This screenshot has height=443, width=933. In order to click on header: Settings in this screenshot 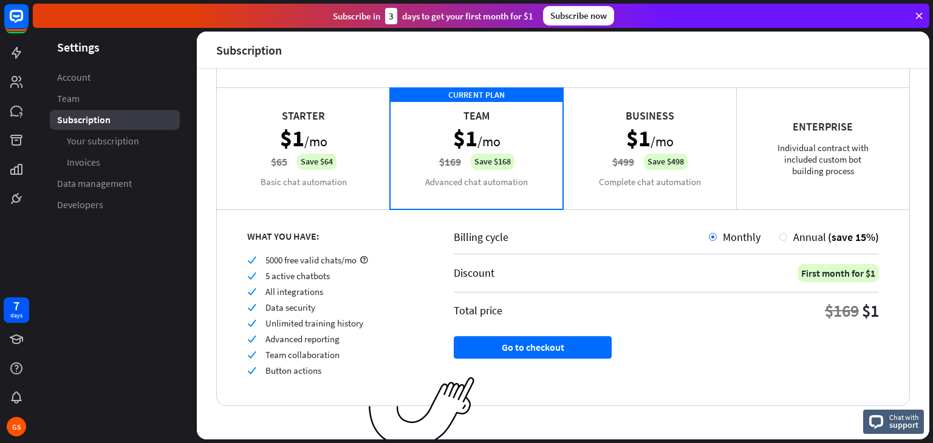, I will do `click(115, 47)`.